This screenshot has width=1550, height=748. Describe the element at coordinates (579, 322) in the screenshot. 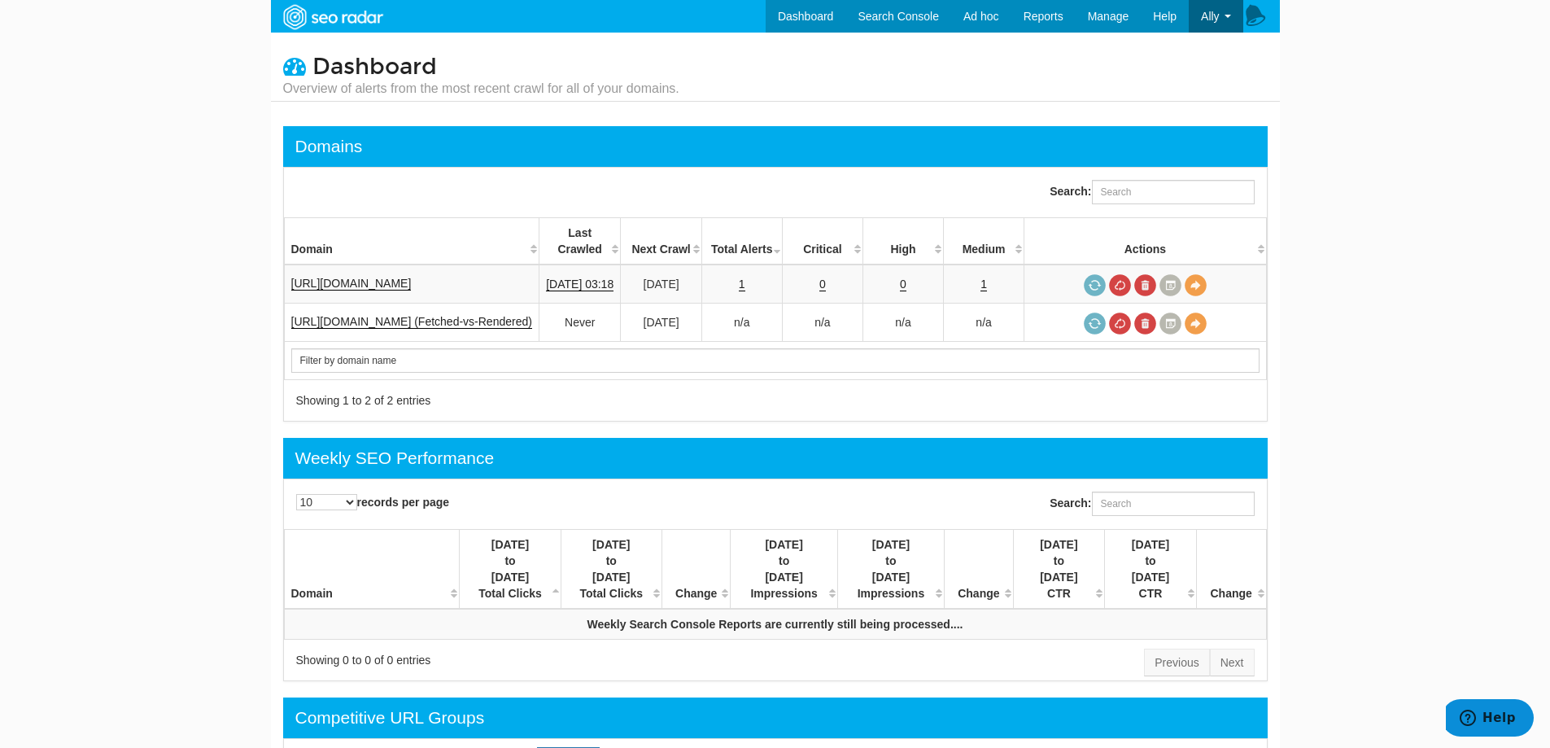

I see `td: Never` at that location.